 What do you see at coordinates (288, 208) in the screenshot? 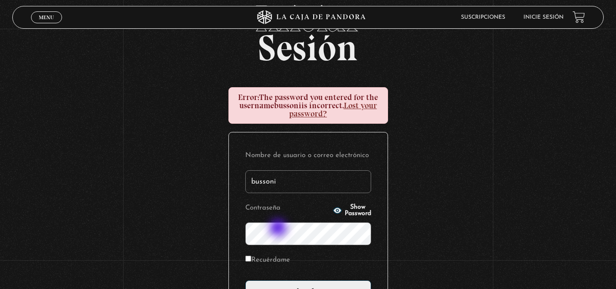
I see `label: Contraseña` at bounding box center [288, 208].